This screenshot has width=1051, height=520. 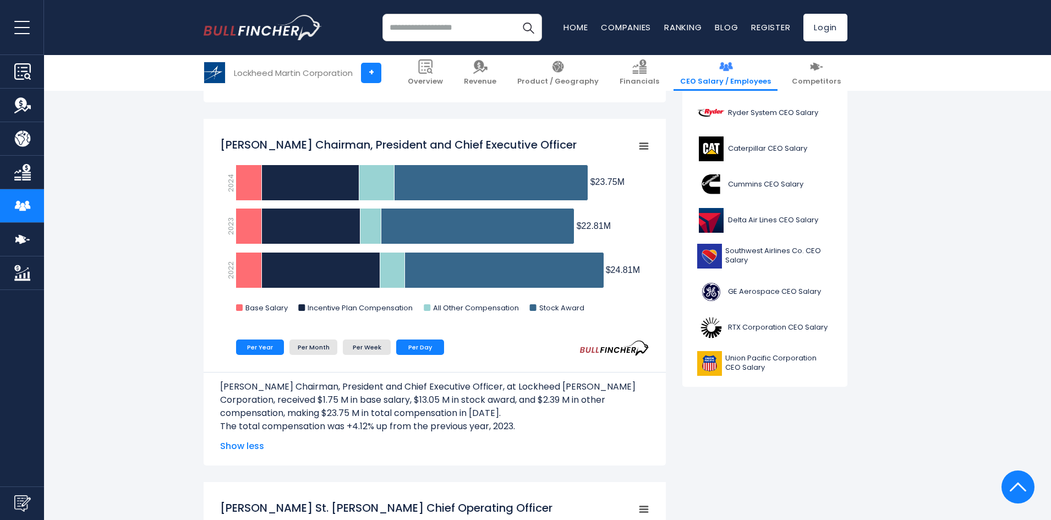 What do you see at coordinates (711, 292) in the screenshot?
I see `img: GE logo` at bounding box center [711, 292].